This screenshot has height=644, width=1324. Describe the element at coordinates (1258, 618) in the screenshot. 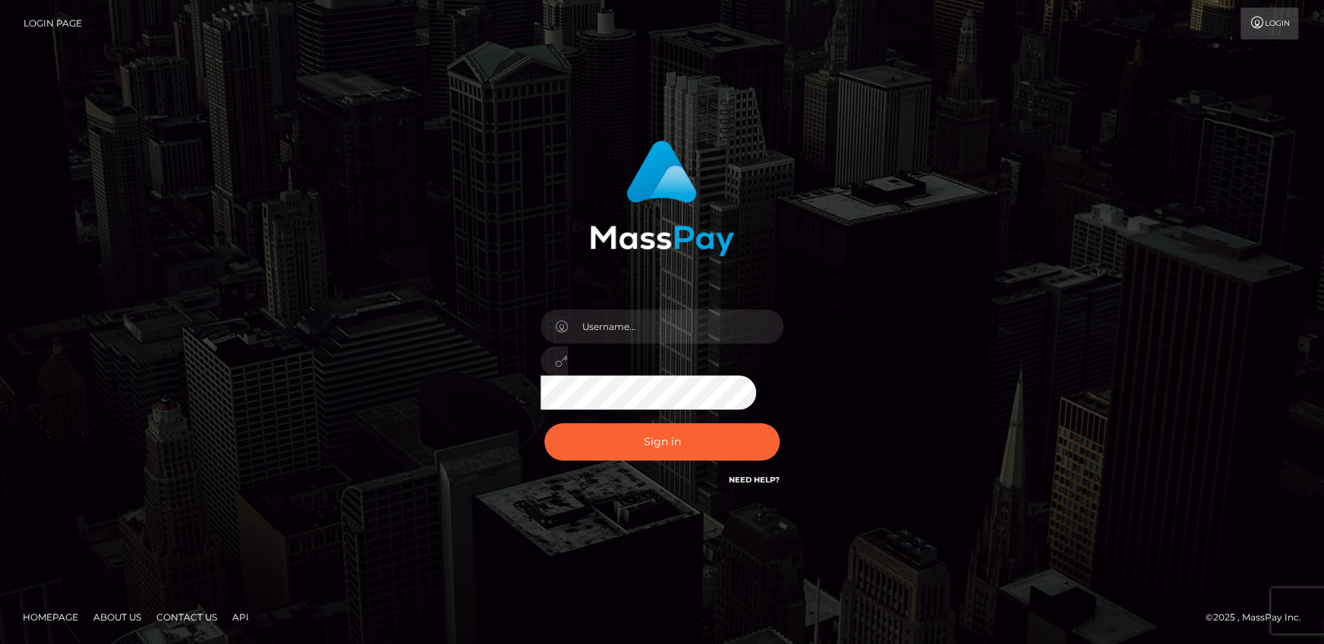

I see `div: © 2025 , MassPay Inc.` at that location.